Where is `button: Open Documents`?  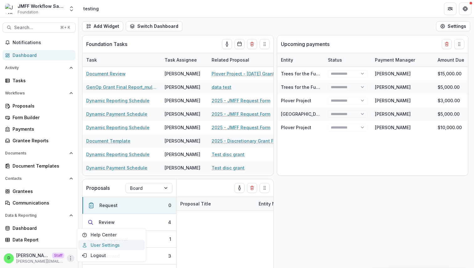
button: Open Documents is located at coordinates (39, 154).